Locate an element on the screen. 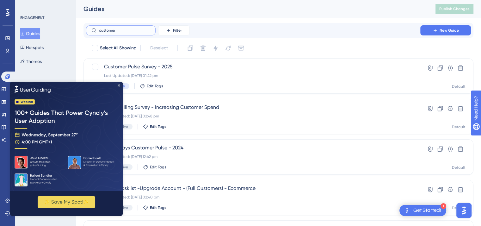 The height and width of the screenshot is (226, 481). button: Hotspots is located at coordinates (32, 47).